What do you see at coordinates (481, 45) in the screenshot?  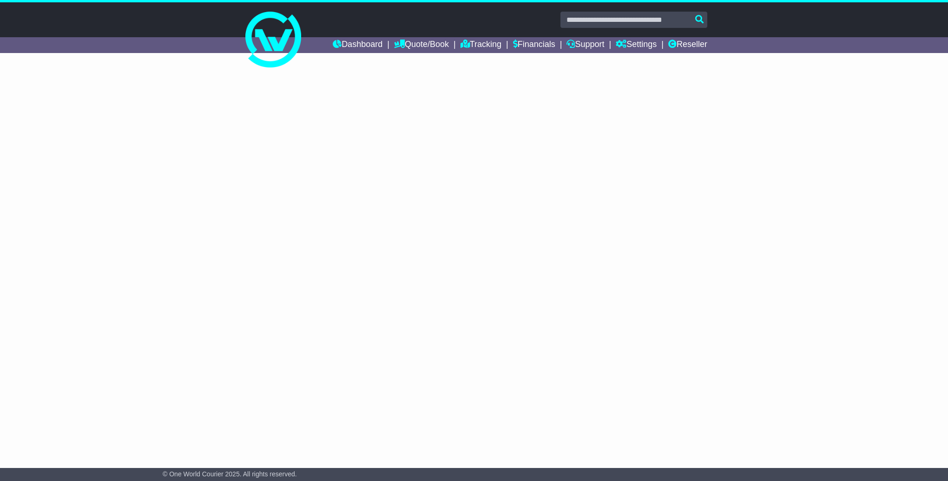 I see `a: Tracking` at bounding box center [481, 45].